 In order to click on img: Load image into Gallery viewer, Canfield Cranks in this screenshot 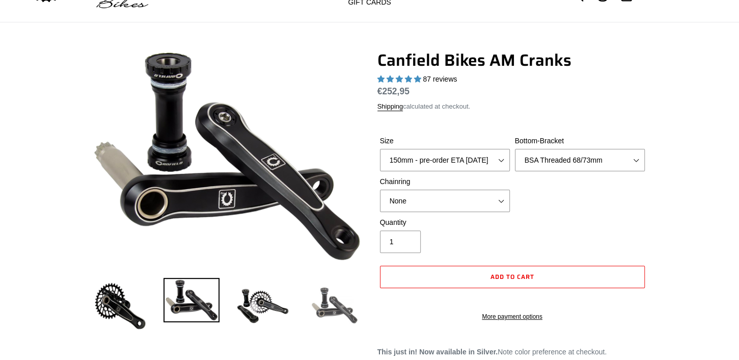, I will do `click(192, 300)`.